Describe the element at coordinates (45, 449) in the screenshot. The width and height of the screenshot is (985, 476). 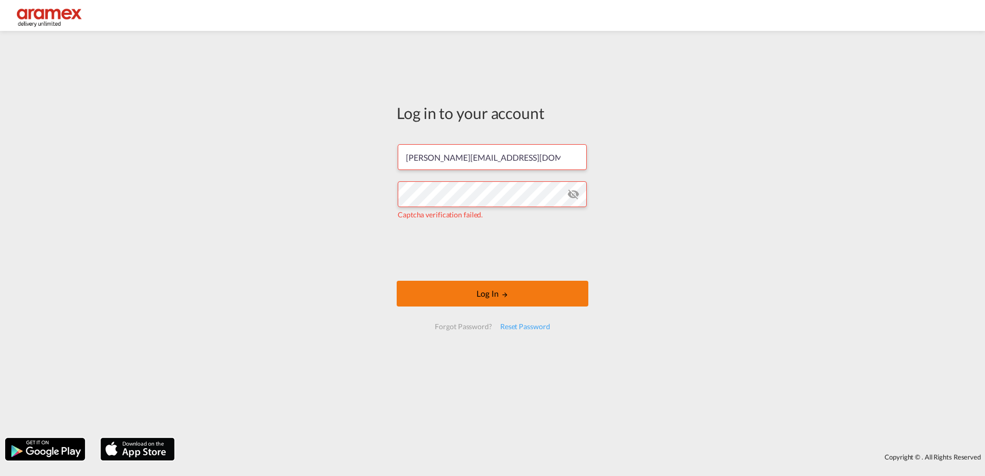
I see `img: google.png` at that location.